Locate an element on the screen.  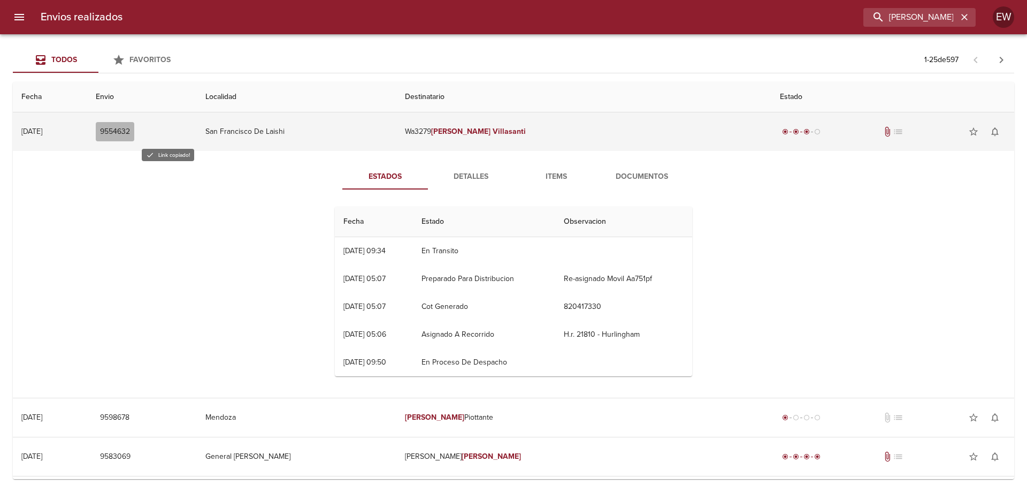
div: Entregado is located at coordinates (802, 456).